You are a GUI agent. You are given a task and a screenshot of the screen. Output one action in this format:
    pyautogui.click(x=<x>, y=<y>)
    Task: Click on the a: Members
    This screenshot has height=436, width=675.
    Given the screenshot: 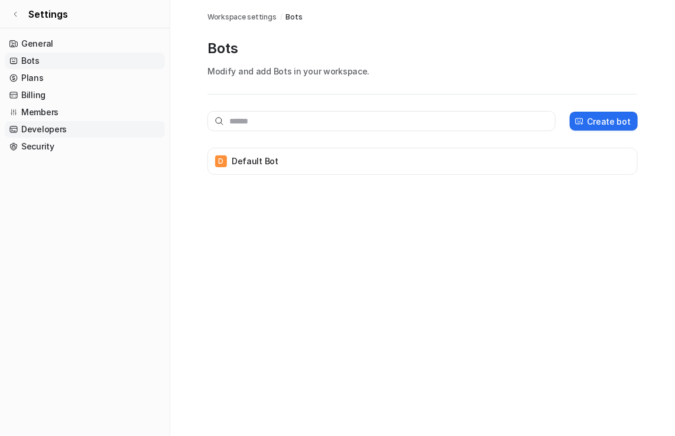 What is the action you would take?
    pyautogui.click(x=84, y=112)
    